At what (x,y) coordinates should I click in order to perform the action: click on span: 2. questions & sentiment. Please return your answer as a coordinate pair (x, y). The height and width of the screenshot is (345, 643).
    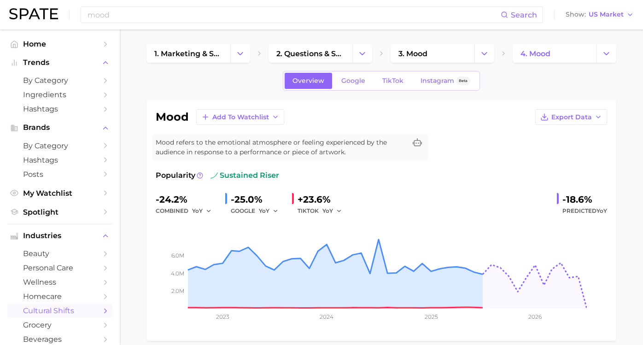
    Looking at the image, I should click on (310, 53).